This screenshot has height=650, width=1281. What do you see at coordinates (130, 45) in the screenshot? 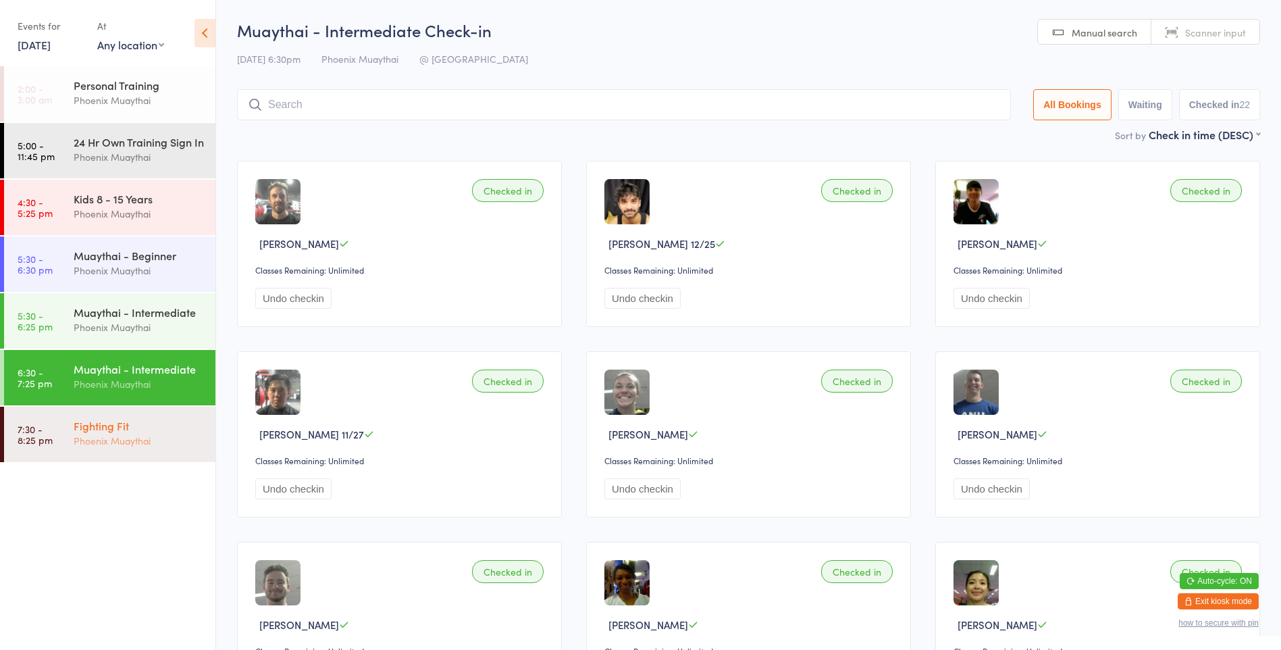
I see `div: Any location` at bounding box center [130, 45].